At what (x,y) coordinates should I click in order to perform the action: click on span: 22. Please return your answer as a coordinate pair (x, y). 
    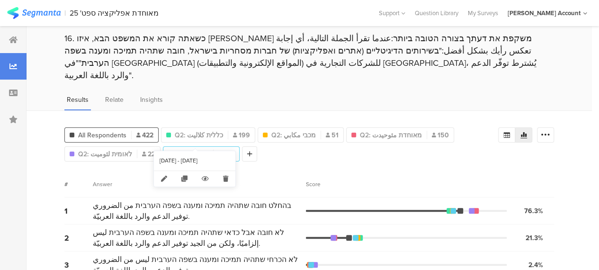
    Looking at the image, I should click on (149, 154).